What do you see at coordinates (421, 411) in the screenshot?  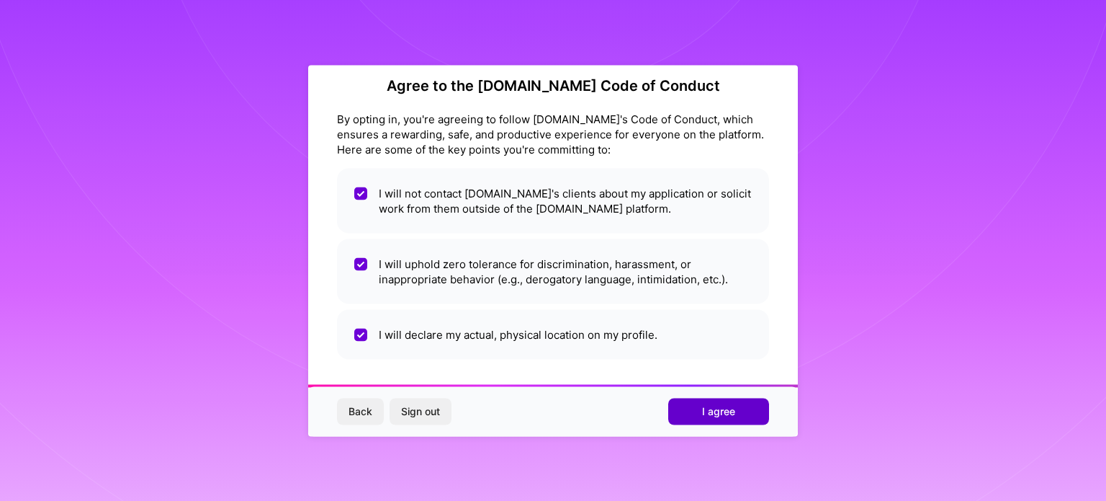 I see `button: Sign out` at bounding box center [421, 411].